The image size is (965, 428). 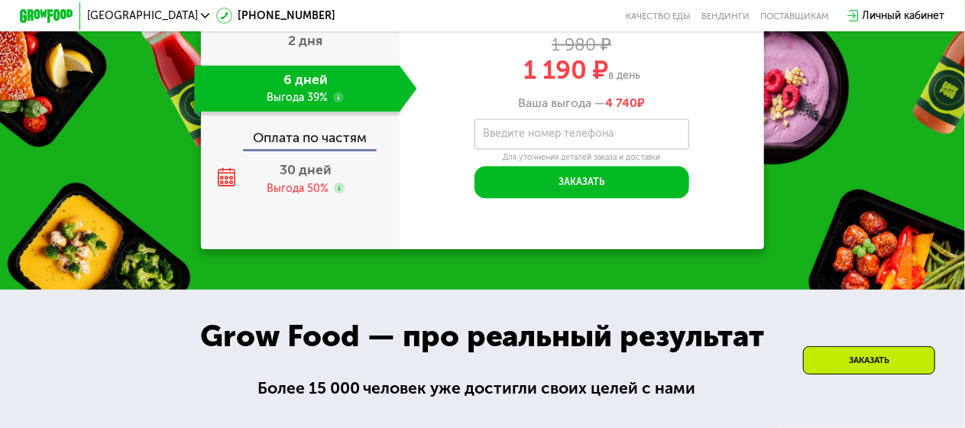 What do you see at coordinates (548, 134) in the screenshot?
I see `label: Введите номер телефона` at bounding box center [548, 134].